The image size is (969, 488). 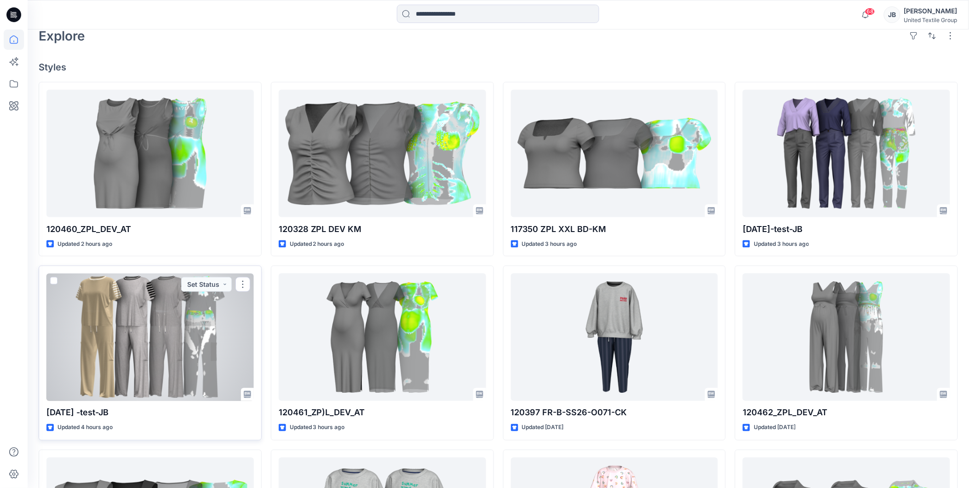 I want to click on p: Updated 4 hours ago, so click(x=85, y=427).